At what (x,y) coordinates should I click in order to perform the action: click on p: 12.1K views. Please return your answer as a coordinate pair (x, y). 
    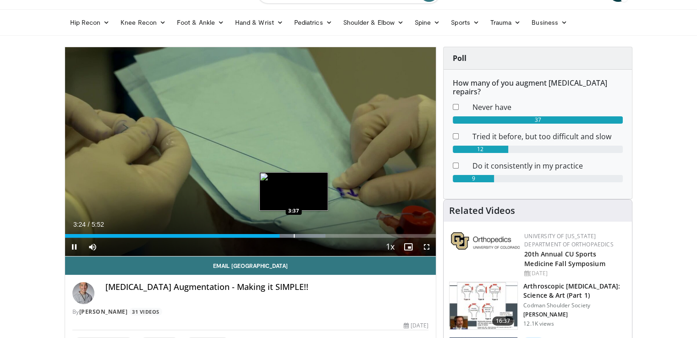
    Looking at the image, I should click on (539, 324).